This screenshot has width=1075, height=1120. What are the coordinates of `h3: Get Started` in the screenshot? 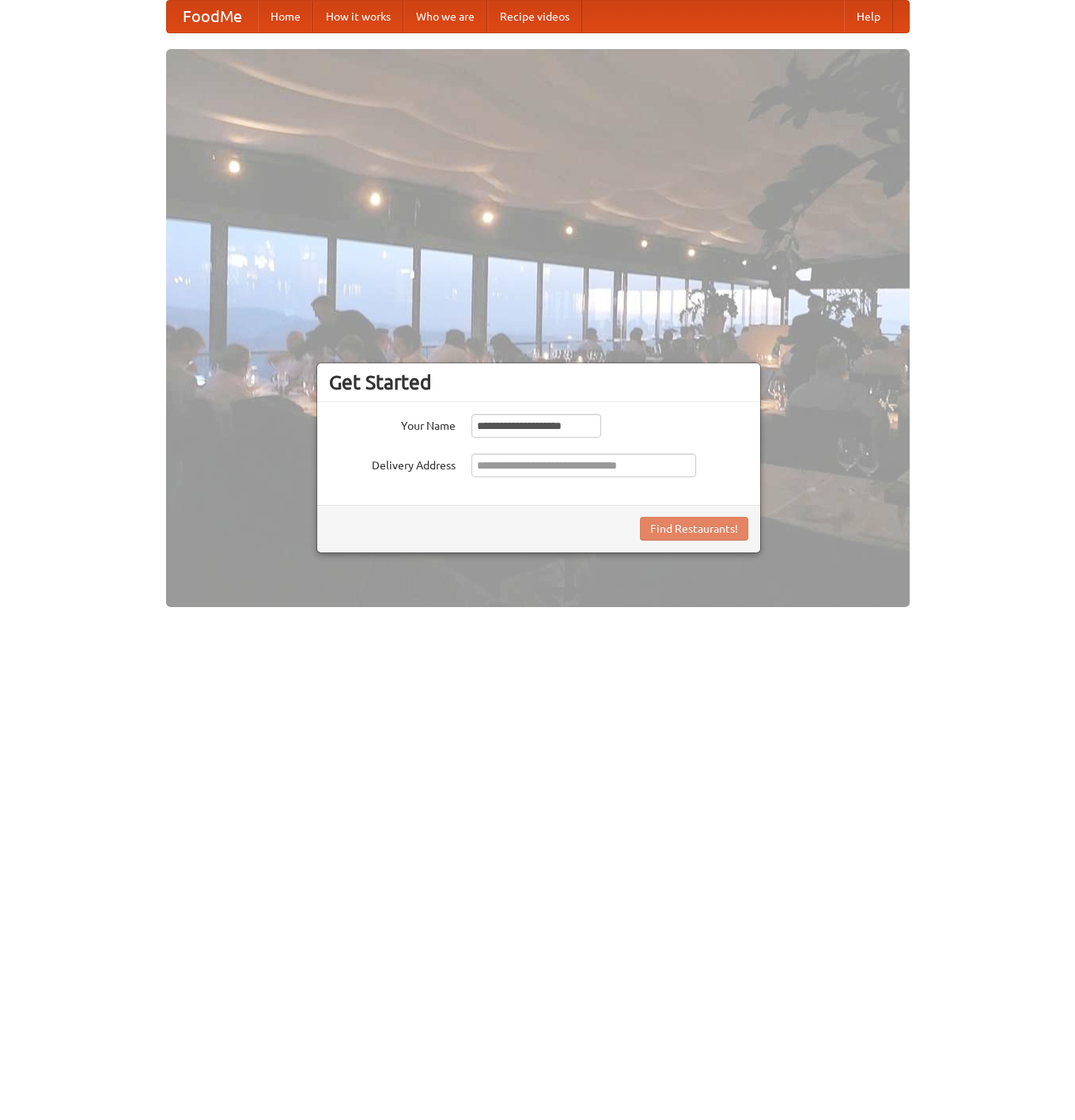 It's located at (538, 382).